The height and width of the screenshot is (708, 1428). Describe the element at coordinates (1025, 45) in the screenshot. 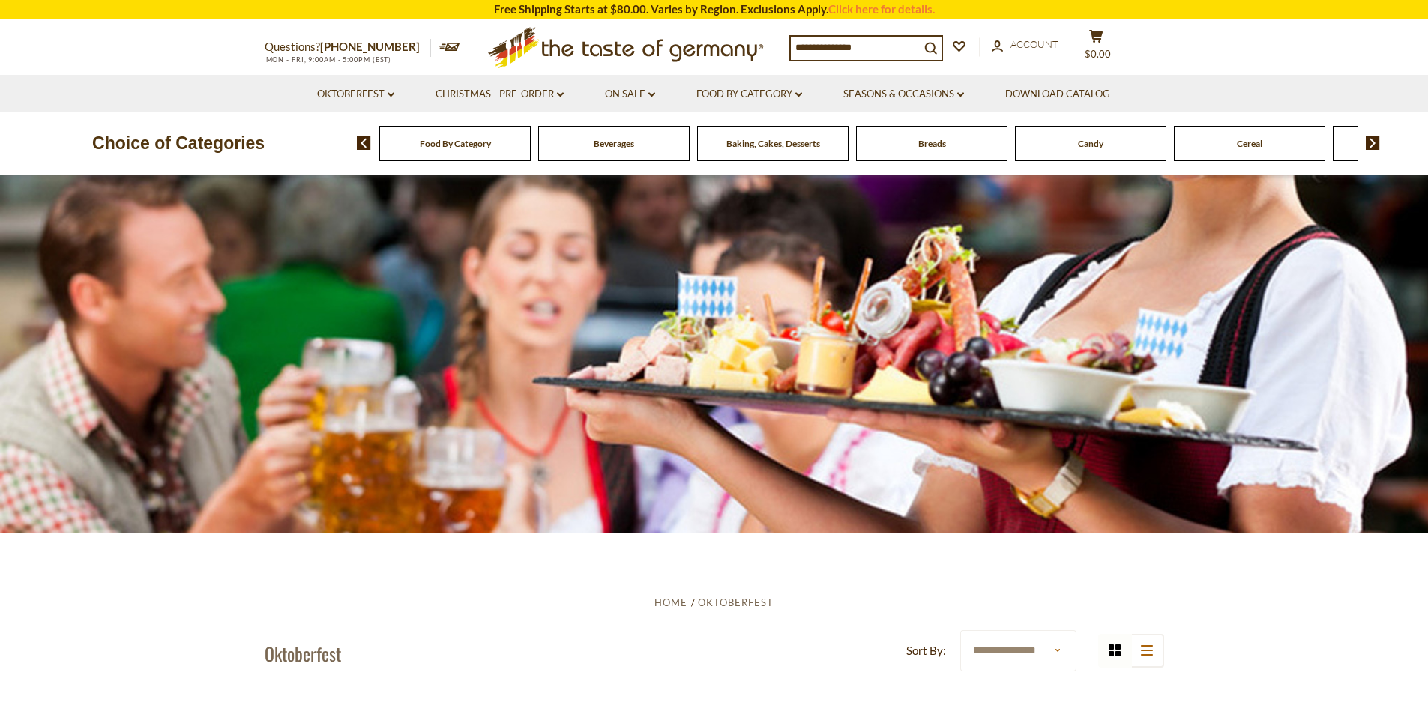

I see `a: Account` at that location.